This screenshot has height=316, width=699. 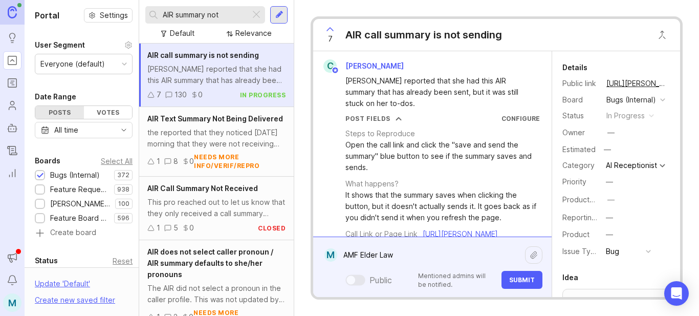 What do you see at coordinates (442, 206) in the screenshot?
I see `div: It shows that the summary saves when clicking the button, but it doesn't actually sends it. It go...` at bounding box center [442, 206].